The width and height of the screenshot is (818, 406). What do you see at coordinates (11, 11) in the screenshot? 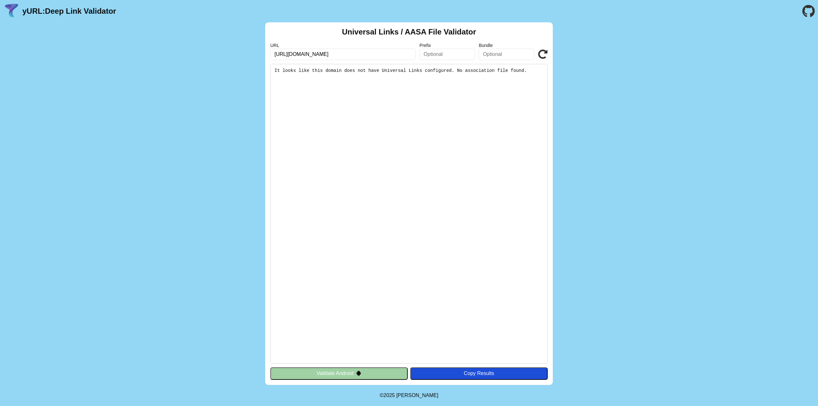
I see `img: yURL Logo` at bounding box center [11, 11].